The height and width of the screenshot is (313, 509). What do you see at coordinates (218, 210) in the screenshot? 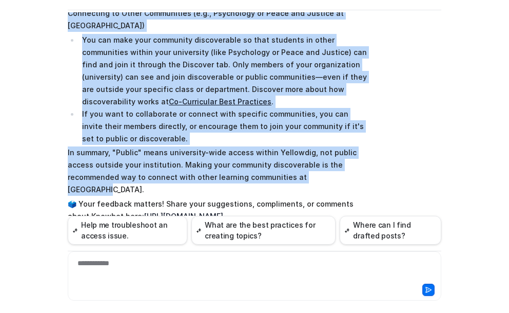
I see `p: 🗳️ Your feedback matters! Share your suggestions, compliments, or comments about Knowbot here:` at bounding box center [218, 210].